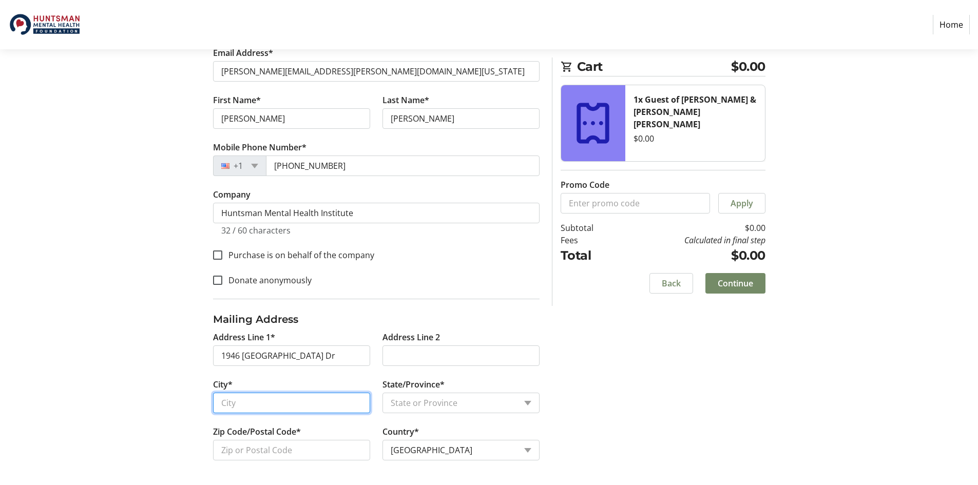  I want to click on button: Apply, so click(742, 203).